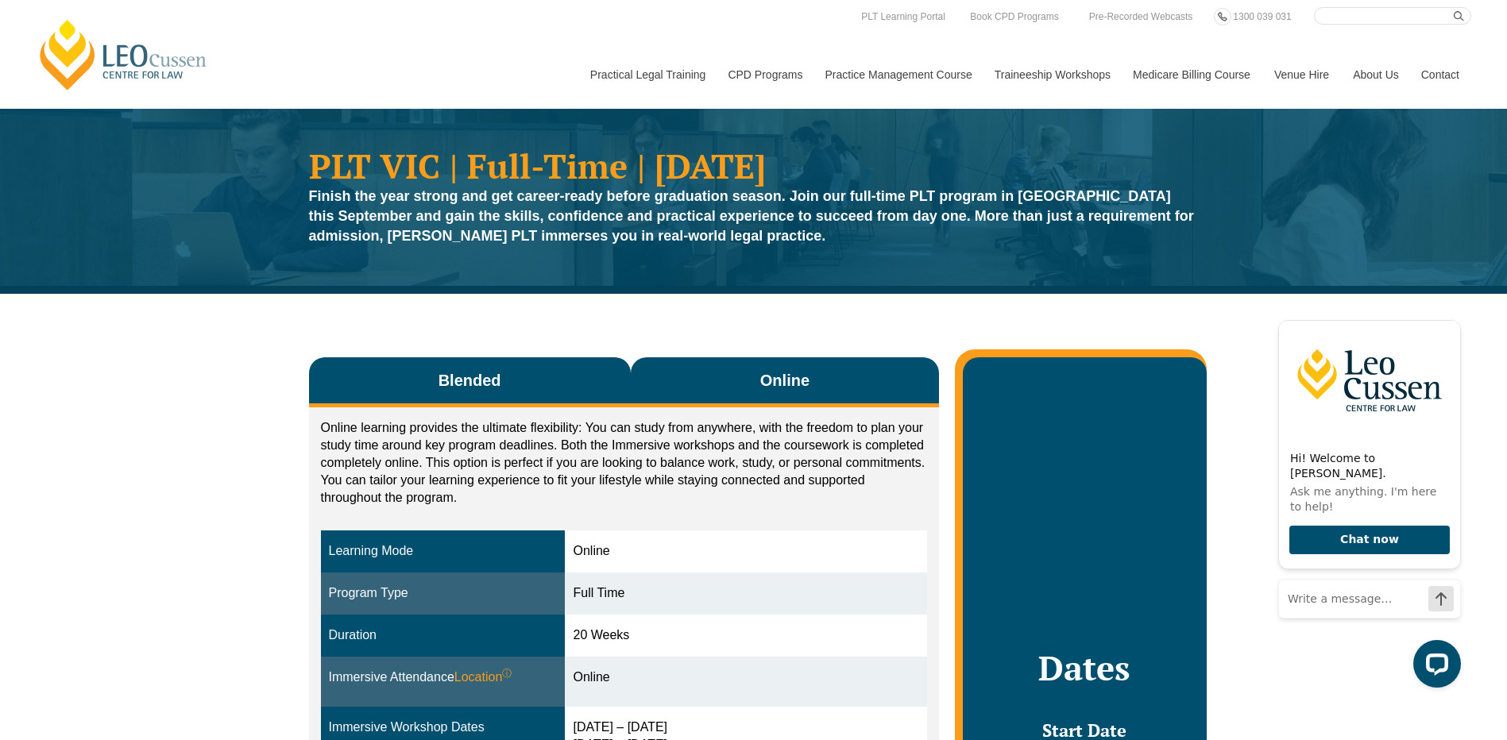 The width and height of the screenshot is (1507, 740). What do you see at coordinates (1261, 17) in the screenshot?
I see `a: 1300 039 031` at bounding box center [1261, 17].